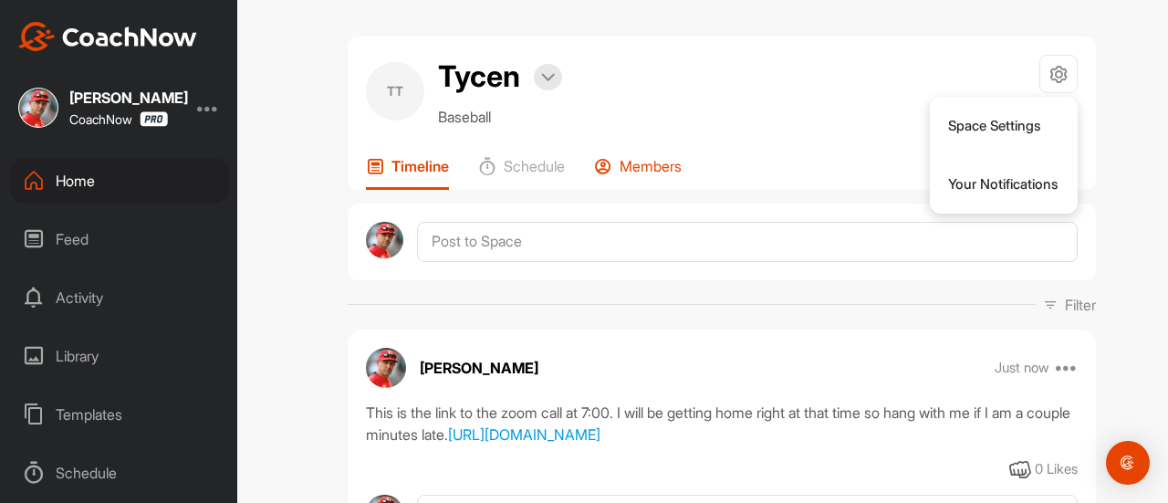  What do you see at coordinates (120, 414) in the screenshot?
I see `div: Templates` at bounding box center [120, 414].